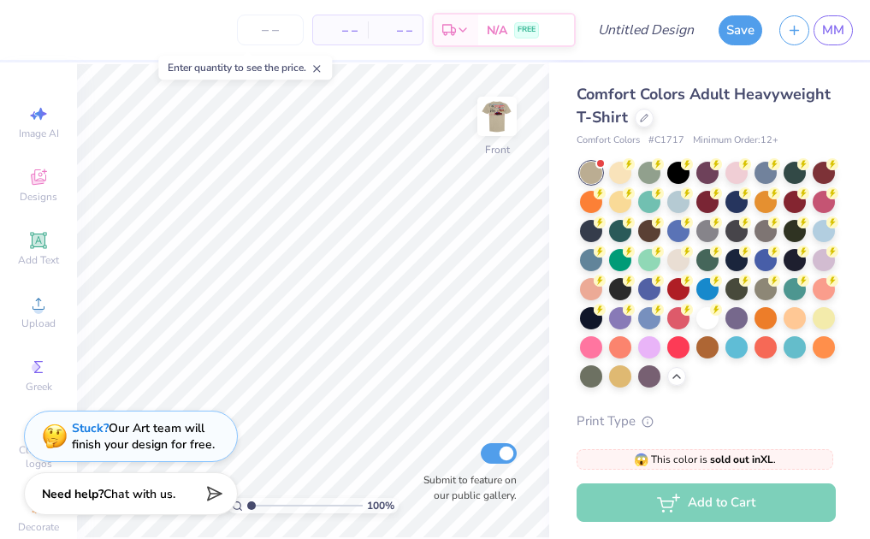 This screenshot has height=539, width=870. Describe the element at coordinates (666, 140) in the screenshot. I see `span: # C1717` at that location.